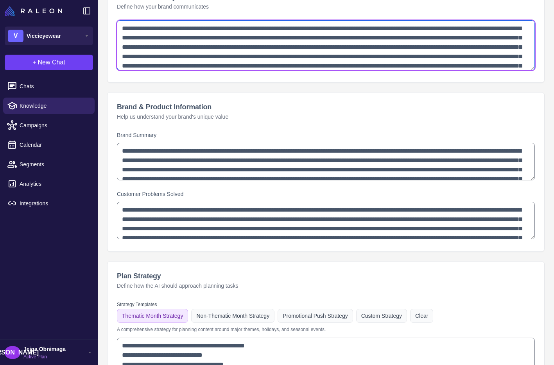 This screenshot has height=365, width=554. Describe the element at coordinates (52, 63) in the screenshot. I see `span: New Chat` at that location.